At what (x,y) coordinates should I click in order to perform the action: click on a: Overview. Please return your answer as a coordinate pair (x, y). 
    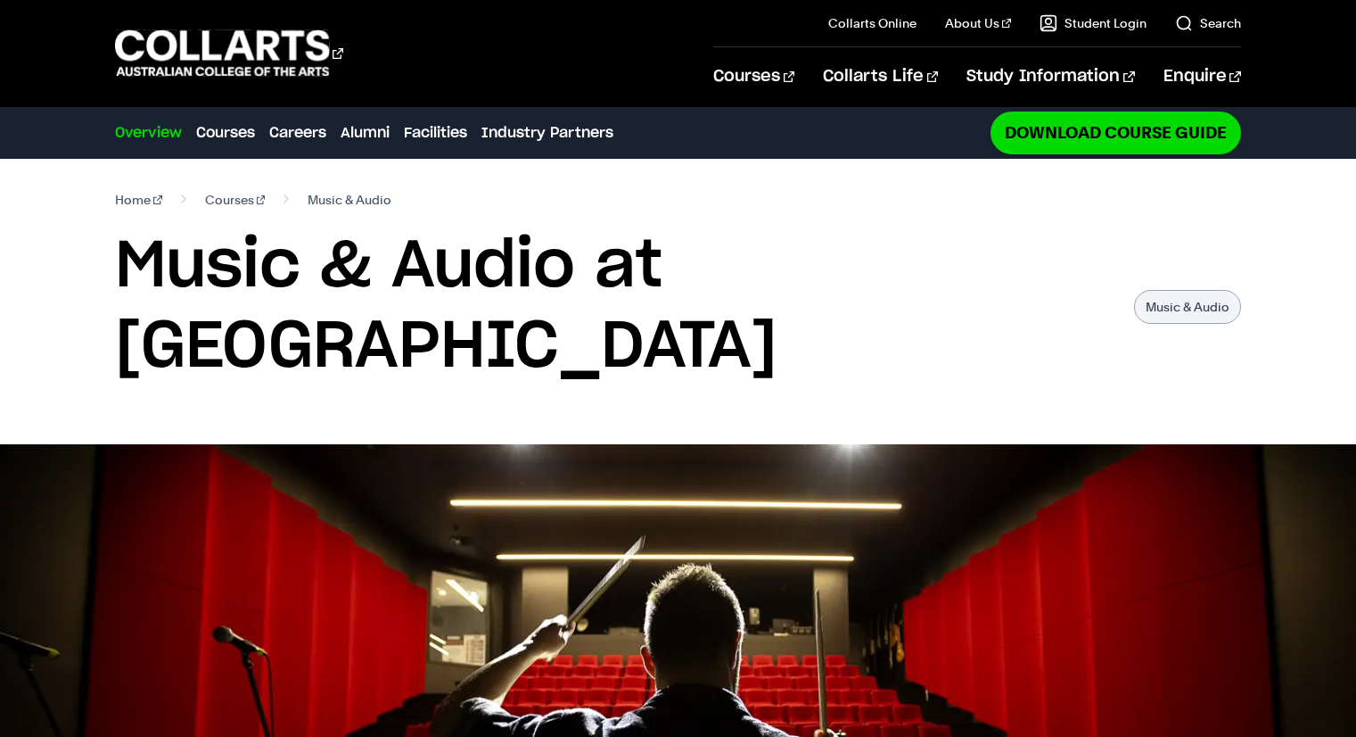
    Looking at the image, I should click on (148, 133).